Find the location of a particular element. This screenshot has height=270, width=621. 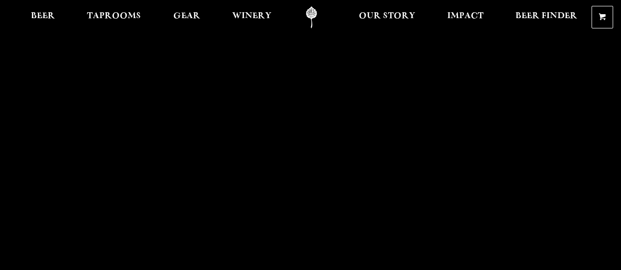

a: Impact is located at coordinates (465, 17).